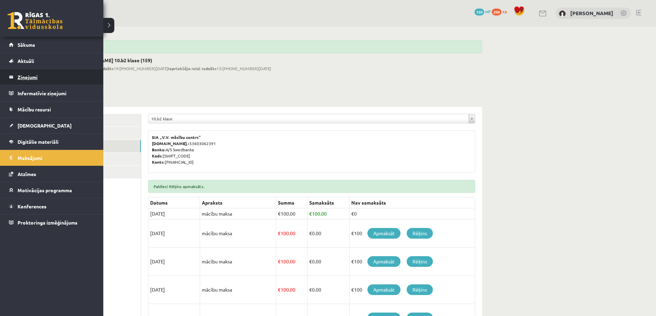  I want to click on th: Summa, so click(291, 203).